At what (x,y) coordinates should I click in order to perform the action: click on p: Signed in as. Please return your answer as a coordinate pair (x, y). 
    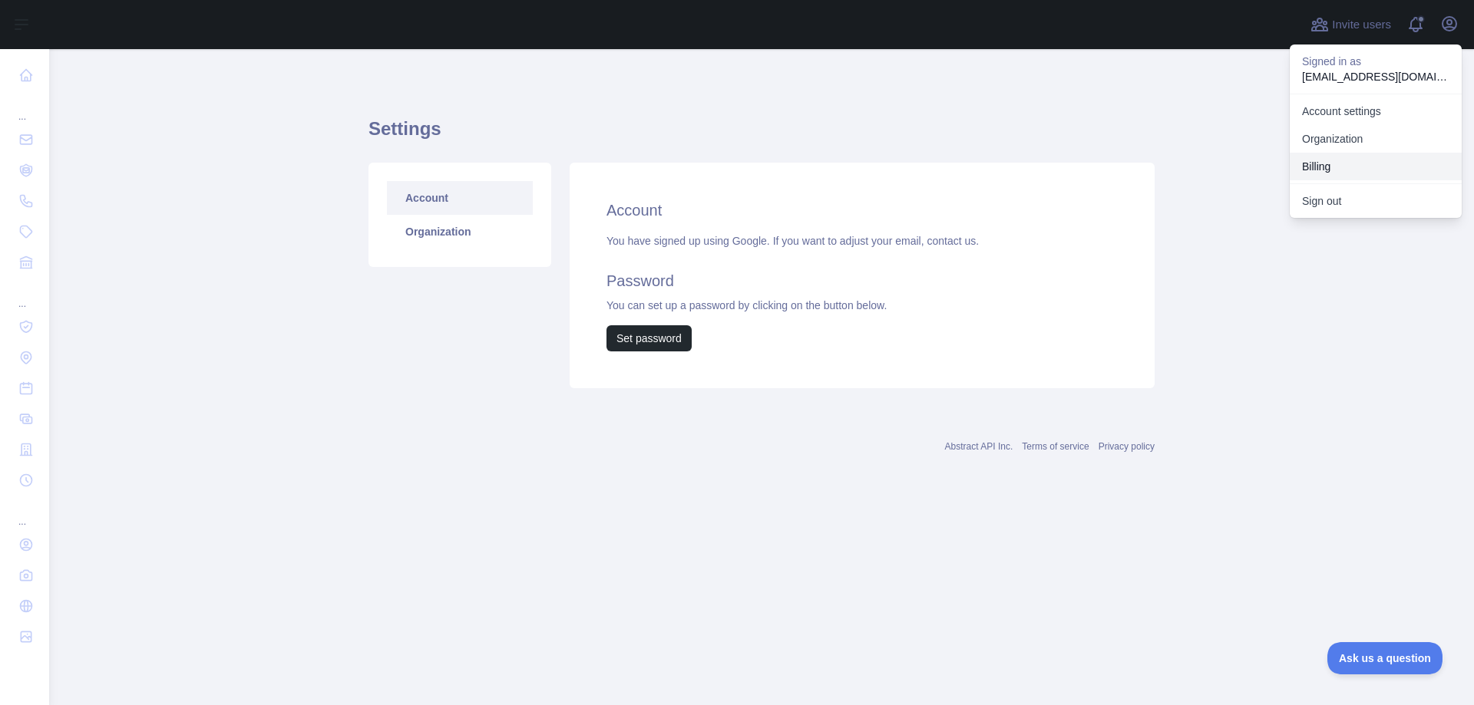
    Looking at the image, I should click on (1376, 61).